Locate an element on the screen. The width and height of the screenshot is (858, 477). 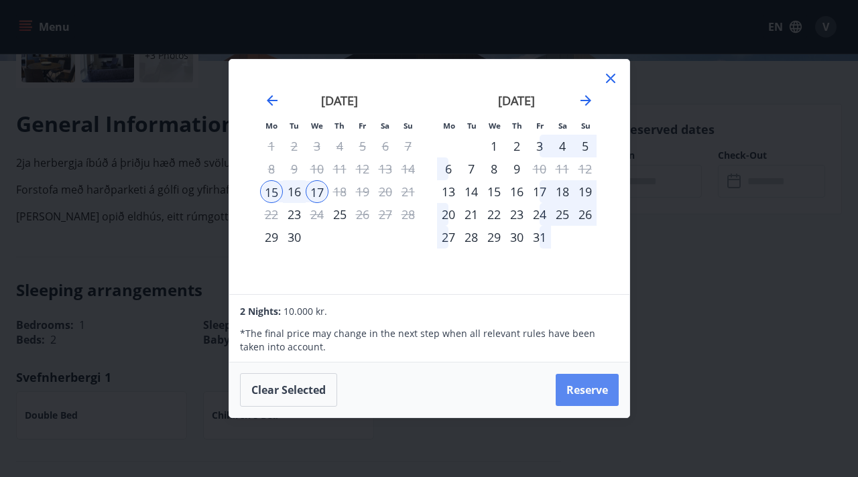
td: Not available. Sunday, September 28, 2025 is located at coordinates (408, 214).